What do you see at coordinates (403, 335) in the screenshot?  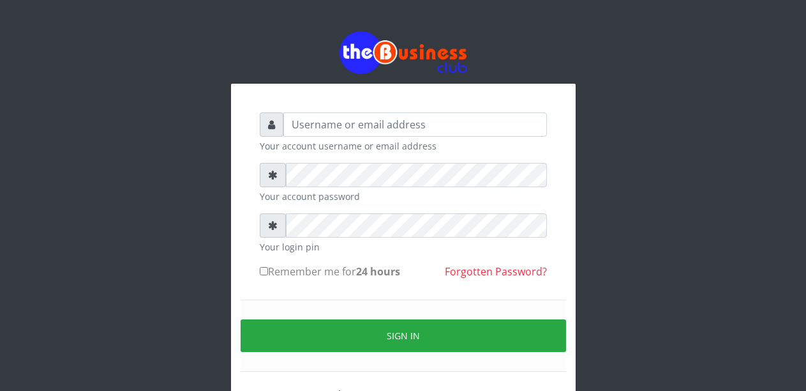 I see `button: Sign in` at bounding box center [403, 335].